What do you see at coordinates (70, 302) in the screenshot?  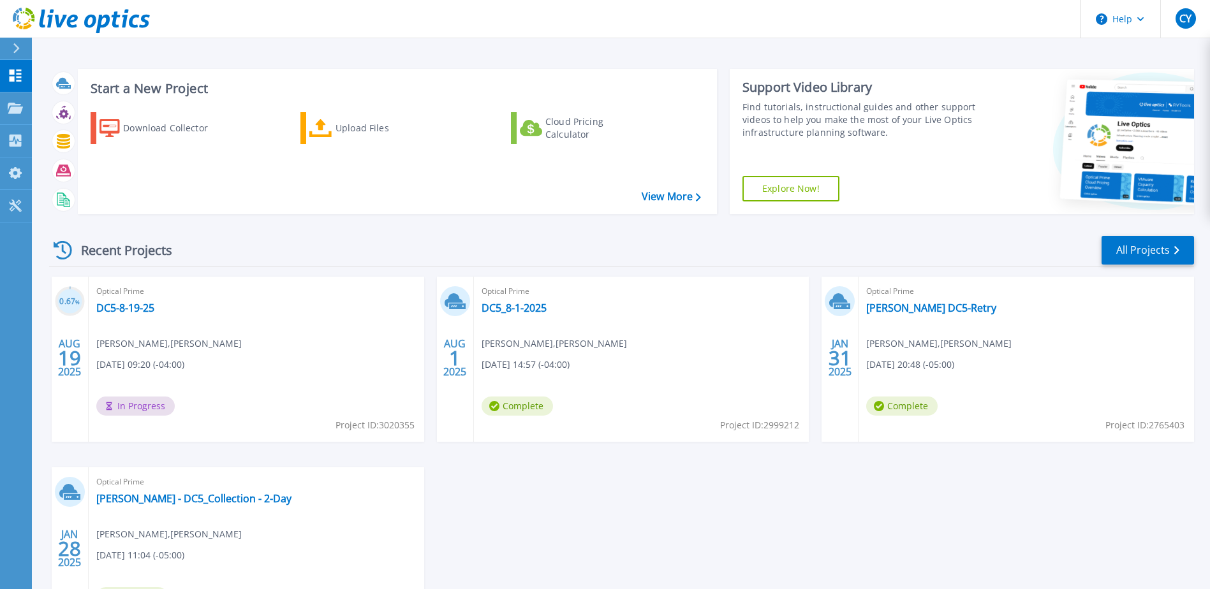 I see `h3: 0.67` at bounding box center [70, 302].